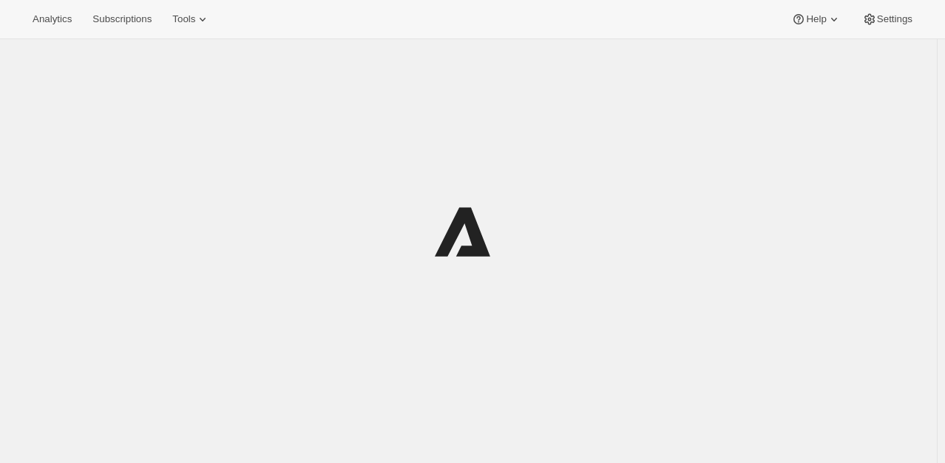 The image size is (945, 463). I want to click on button: Subscriptions, so click(122, 19).